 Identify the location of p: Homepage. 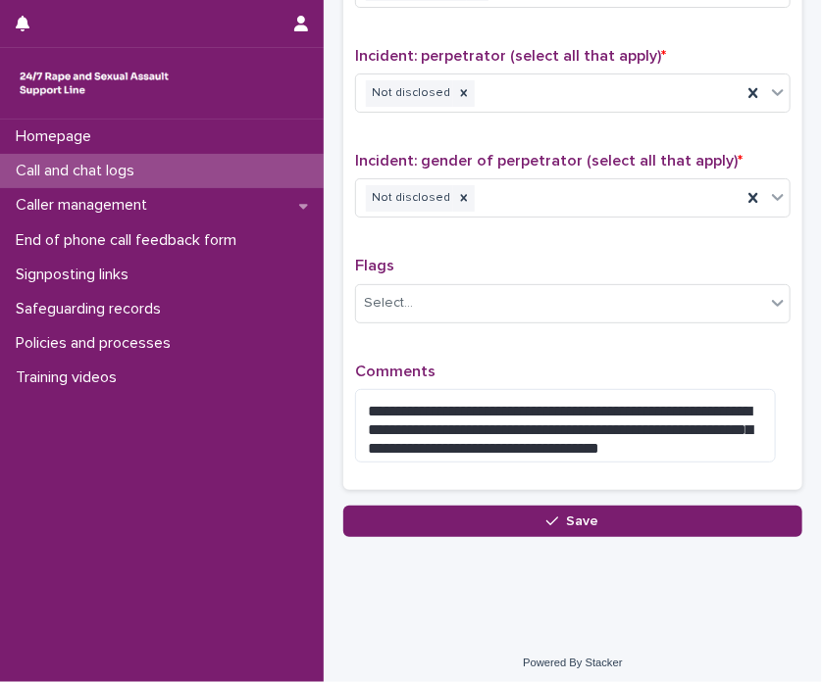
(57, 136).